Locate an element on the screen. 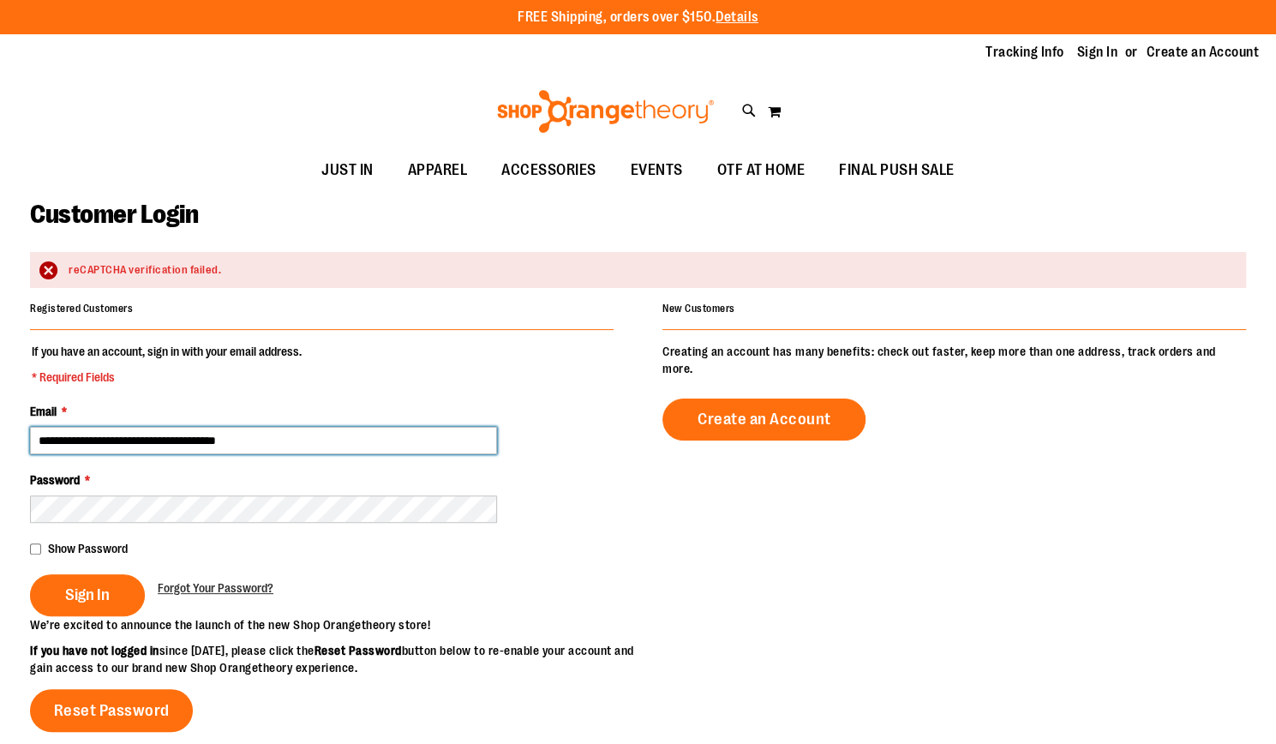  span: Customer Login is located at coordinates (114, 214).